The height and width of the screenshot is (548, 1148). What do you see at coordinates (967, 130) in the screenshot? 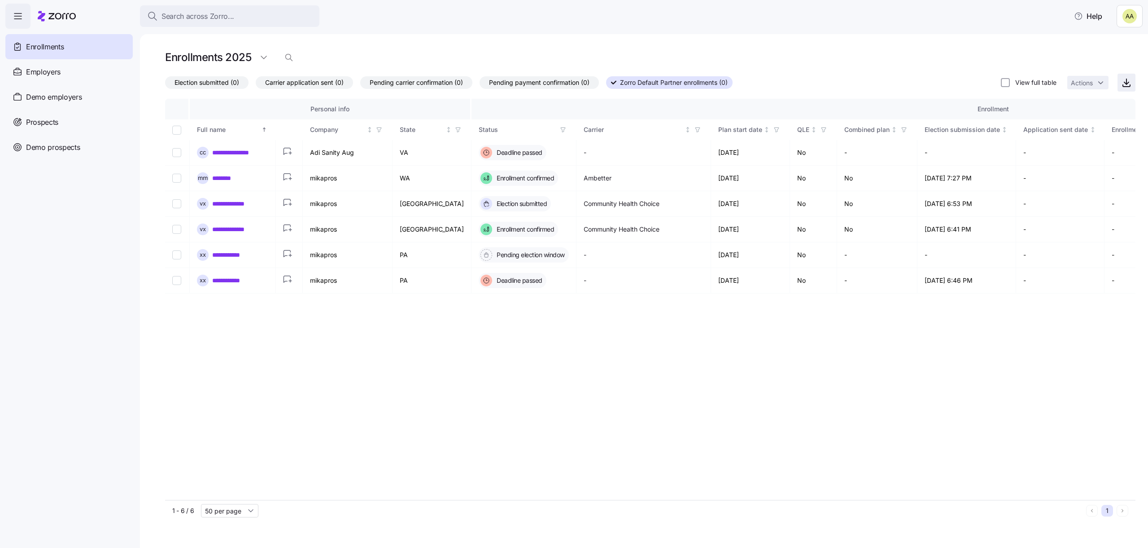
I see `th: Election submission dateNot sorted` at bounding box center [967, 130].